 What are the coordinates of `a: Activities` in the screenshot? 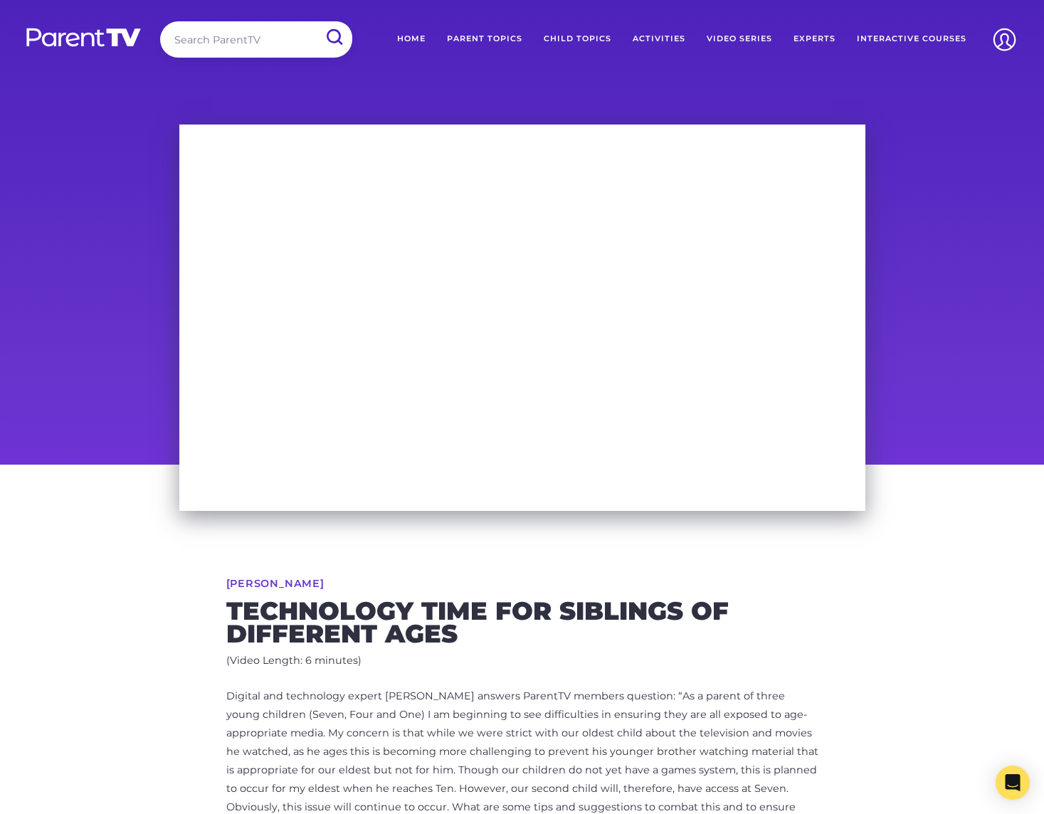 It's located at (659, 39).